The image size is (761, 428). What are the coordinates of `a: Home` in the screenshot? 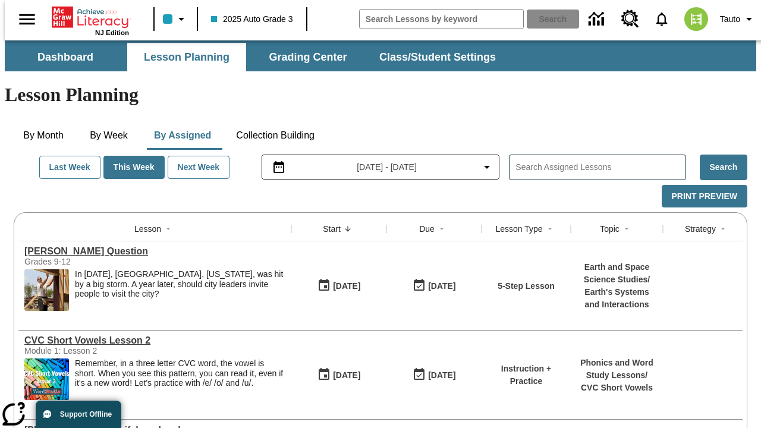 It's located at (90, 17).